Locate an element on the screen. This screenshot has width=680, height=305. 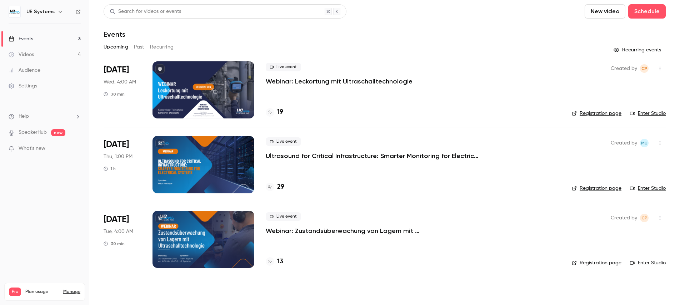
a: Webinar: Zustandsüberwachung von Lagern mit Ultraschalltechnologie is located at coordinates (373, 231).